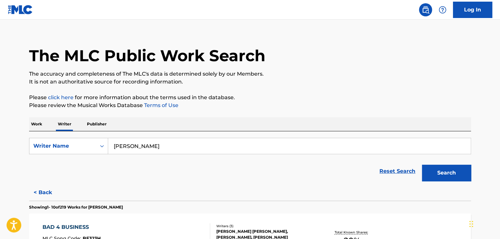 The image size is (500, 239). I want to click on a: Reset Search, so click(398, 171).